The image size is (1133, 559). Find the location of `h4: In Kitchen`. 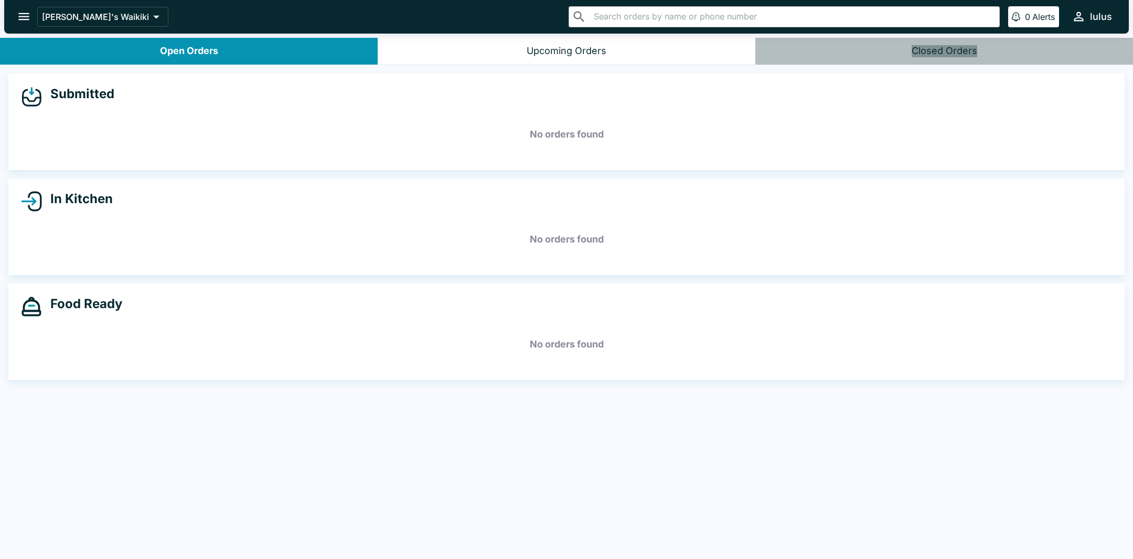

h4: In Kitchen is located at coordinates (77, 199).